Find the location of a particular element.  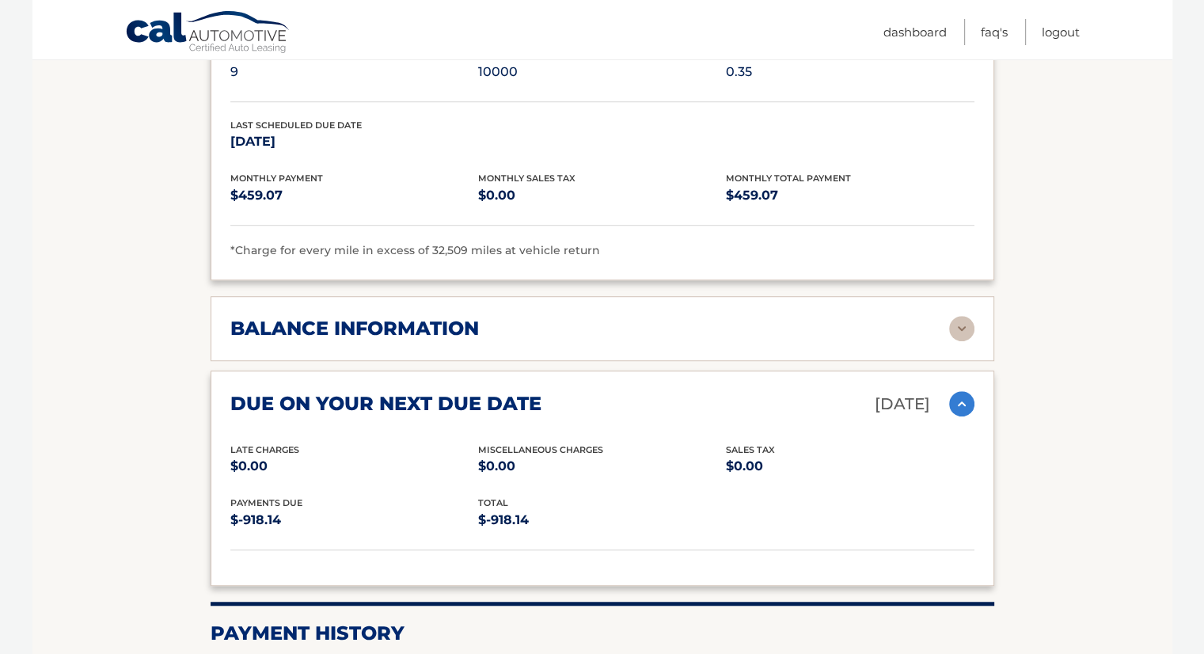

p: 10000 is located at coordinates (602, 72).